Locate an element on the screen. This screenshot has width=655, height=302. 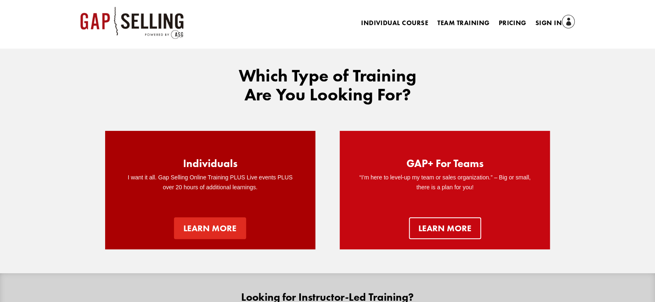
a: Pricing is located at coordinates (512, 25).